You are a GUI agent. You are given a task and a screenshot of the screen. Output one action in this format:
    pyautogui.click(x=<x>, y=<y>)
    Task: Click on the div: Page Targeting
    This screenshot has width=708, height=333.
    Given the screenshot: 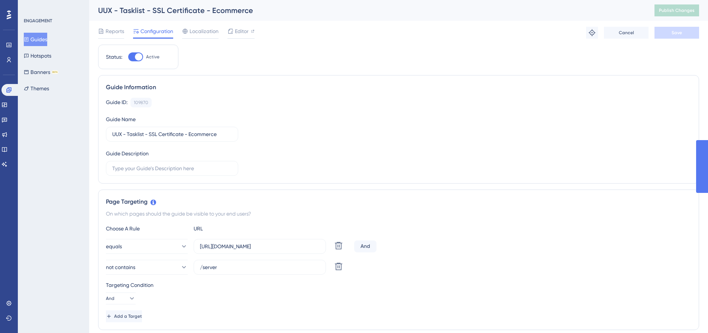 What is the action you would take?
    pyautogui.click(x=399, y=202)
    